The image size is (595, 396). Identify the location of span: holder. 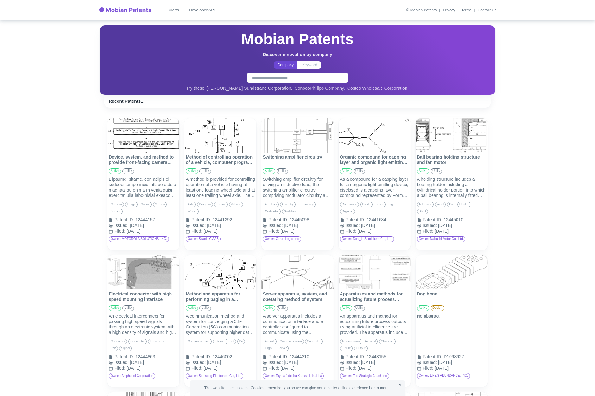
(464, 204).